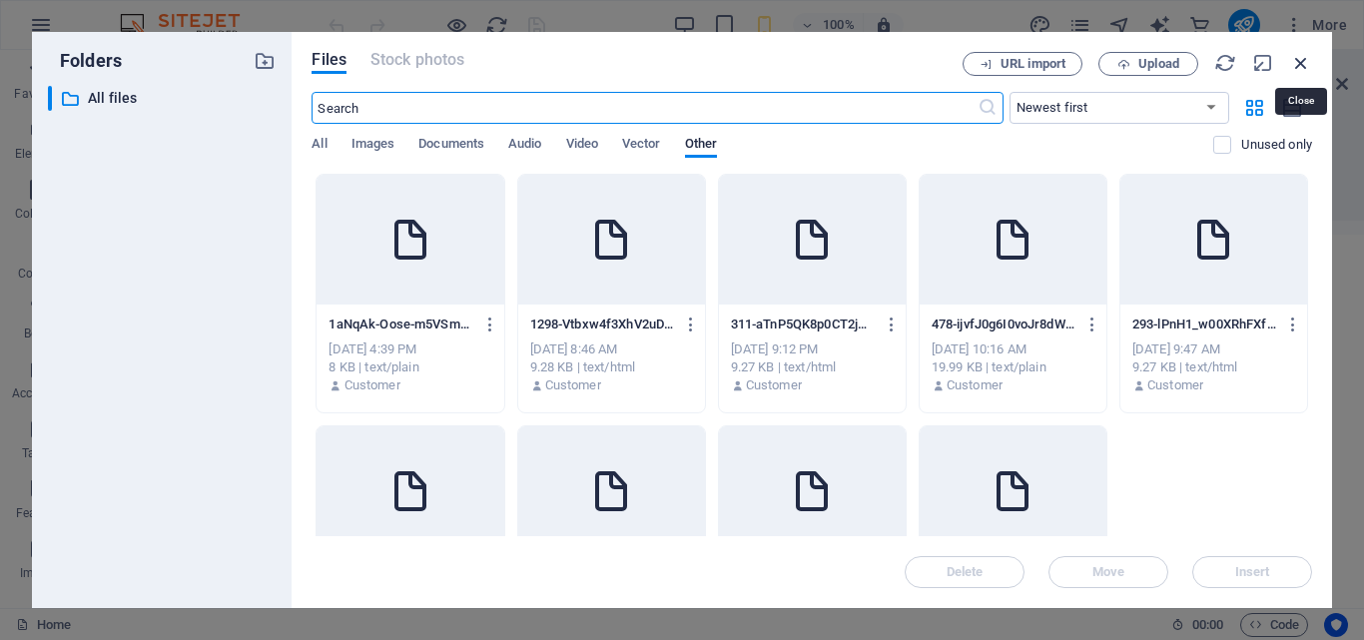  What do you see at coordinates (1276, 145) in the screenshot?
I see `p: Displays only files that are not in use on the website. Files added during this session can still...` at bounding box center [1276, 145].